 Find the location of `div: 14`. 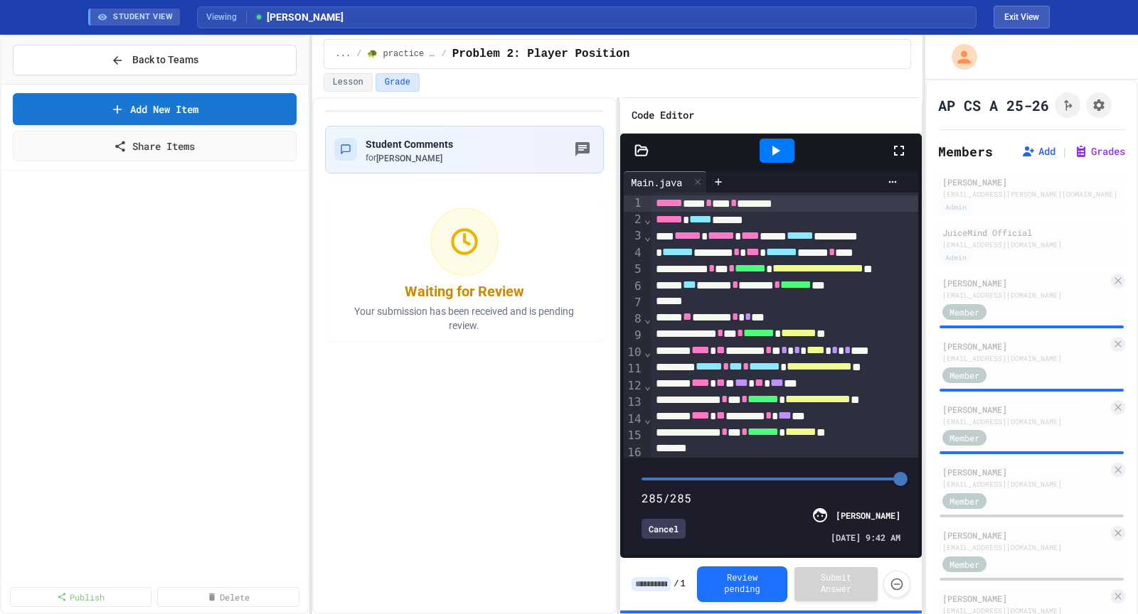

div: 14 is located at coordinates (633, 419).